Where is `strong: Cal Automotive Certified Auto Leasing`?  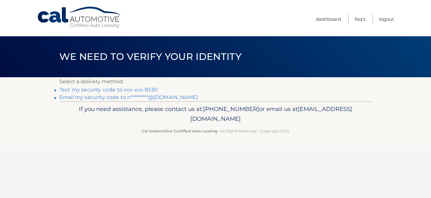
strong: Cal Automotive Certified Auto Leasing is located at coordinates (179, 131).